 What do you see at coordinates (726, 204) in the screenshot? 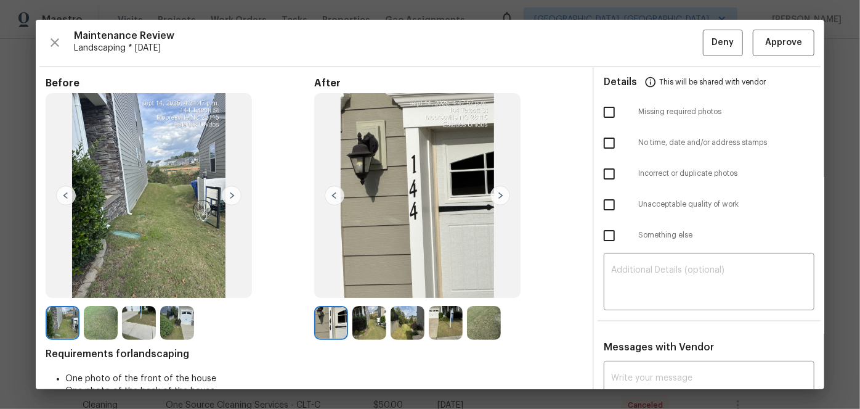
I see `span: Unacceptable quality of work` at bounding box center [726, 204].